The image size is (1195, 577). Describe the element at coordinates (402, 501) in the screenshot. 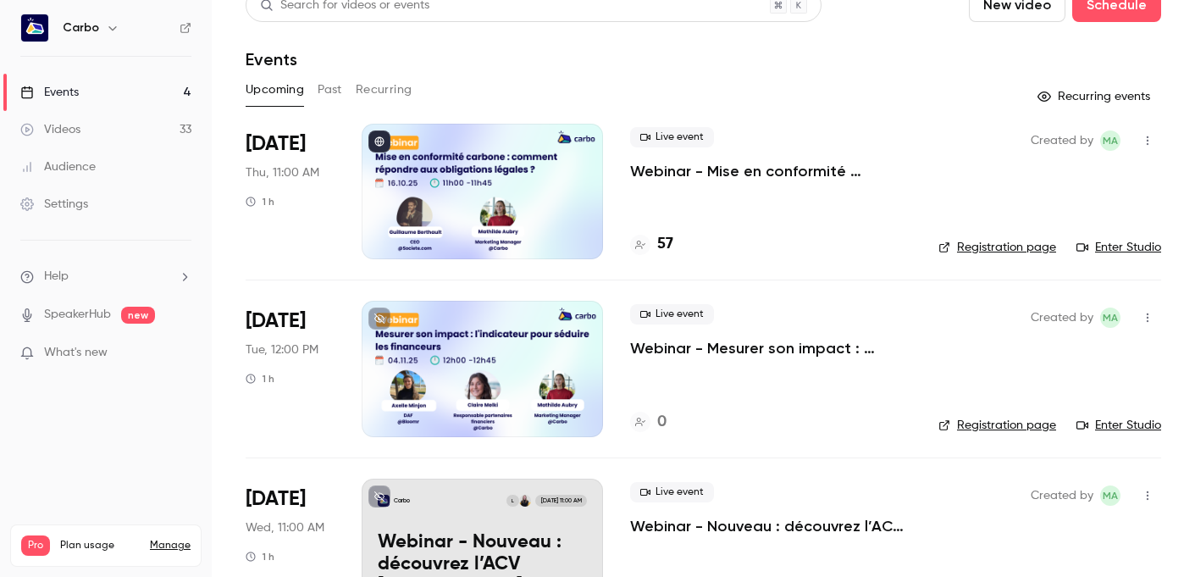

I see `p: Carbo` at that location.